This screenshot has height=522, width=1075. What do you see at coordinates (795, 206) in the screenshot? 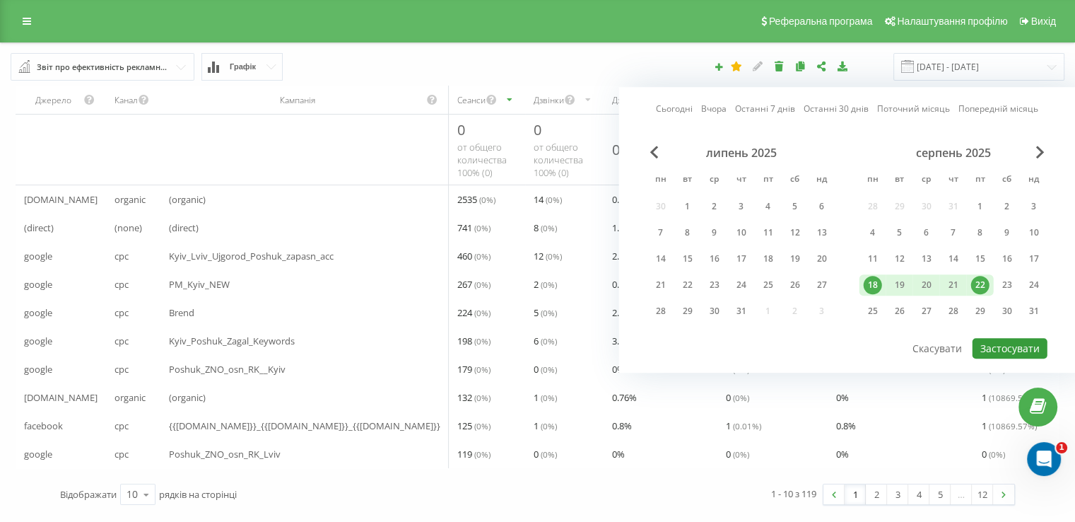
I see `div: сб 5 лип 2025 р.` at bounding box center [795, 206].